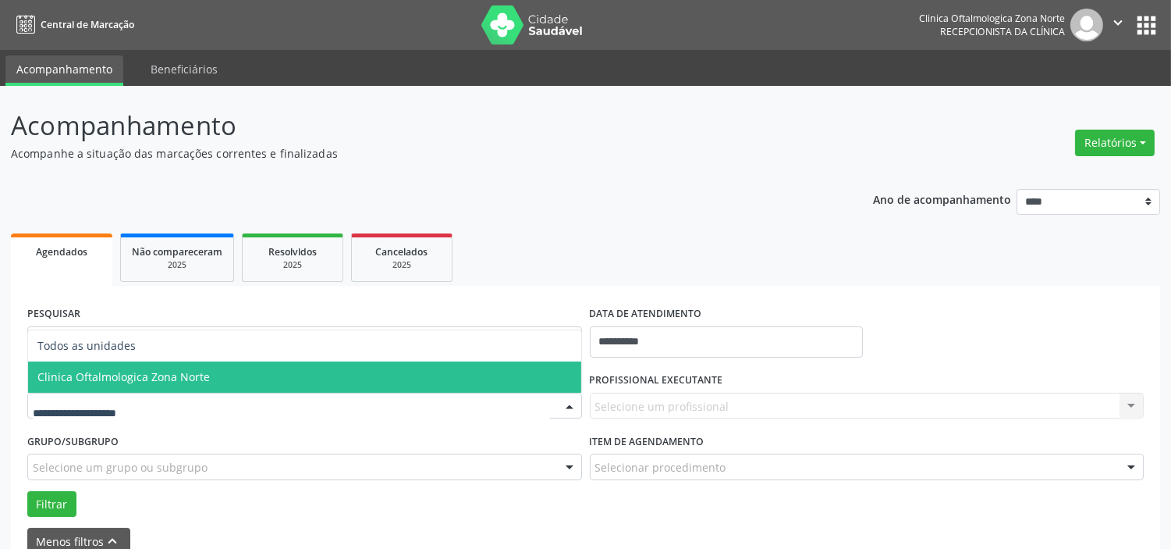  What do you see at coordinates (402, 251) in the screenshot?
I see `span: Cancelados` at bounding box center [402, 251].